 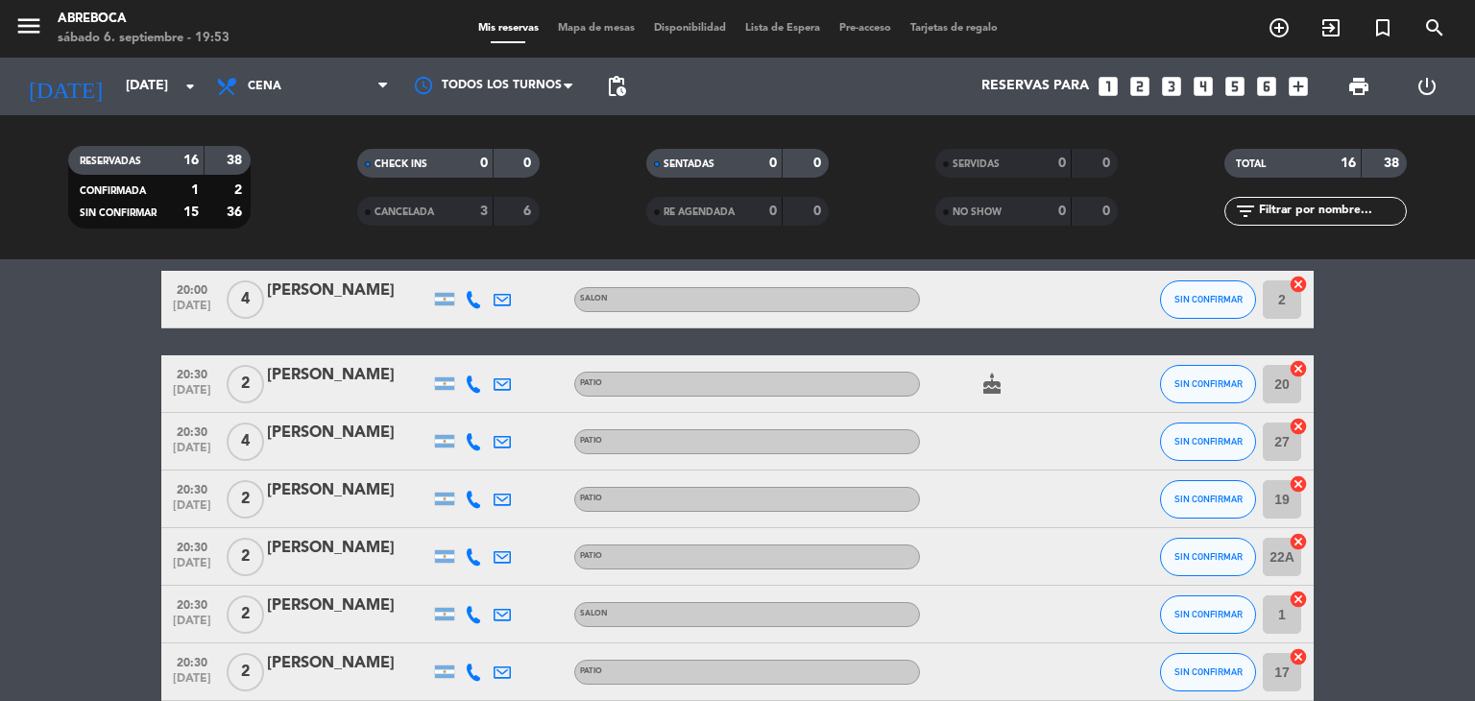 What do you see at coordinates (1140, 86) in the screenshot?
I see `i: looks_two` at bounding box center [1140, 86].